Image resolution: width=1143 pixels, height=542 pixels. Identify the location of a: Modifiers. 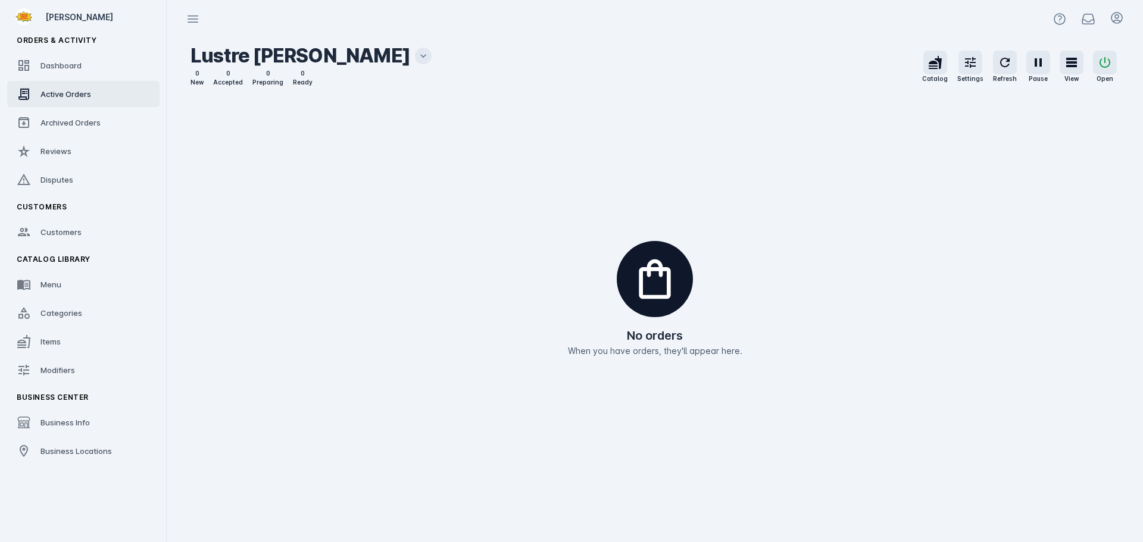
(83, 370).